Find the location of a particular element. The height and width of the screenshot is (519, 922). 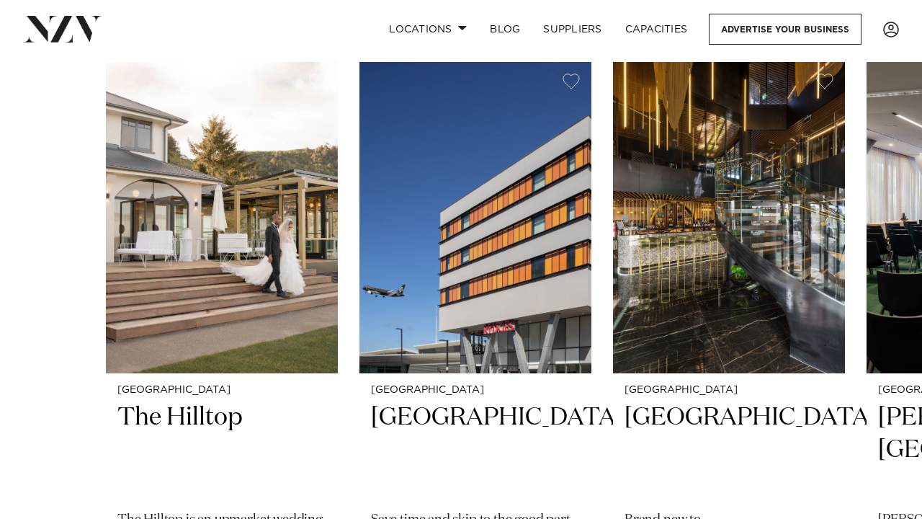

a: Advertise your business is located at coordinates (785, 29).